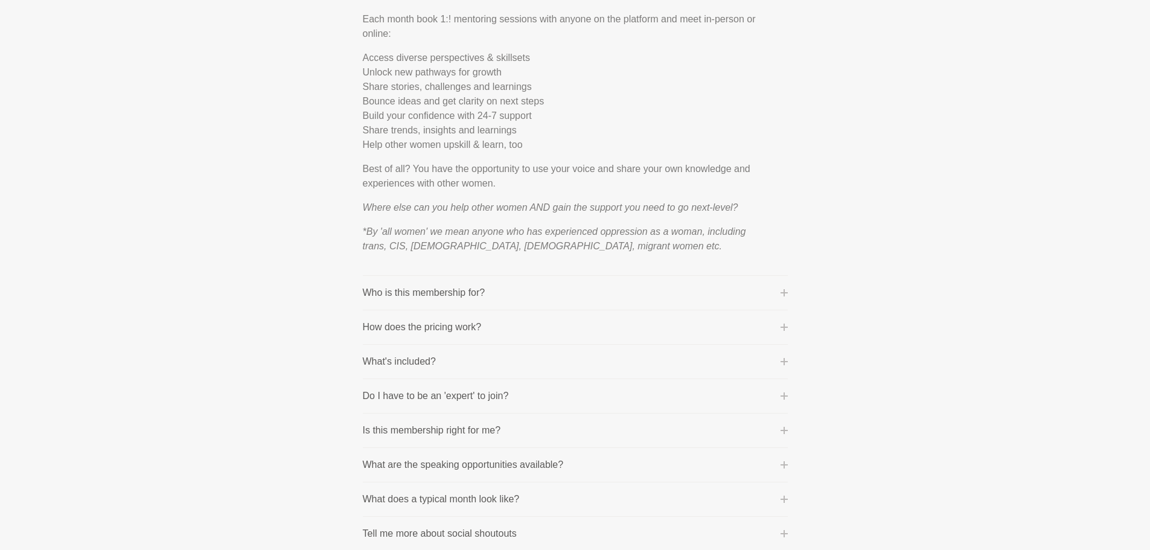 The image size is (1150, 550). I want to click on button: What does a typical month look like?, so click(576, 499).